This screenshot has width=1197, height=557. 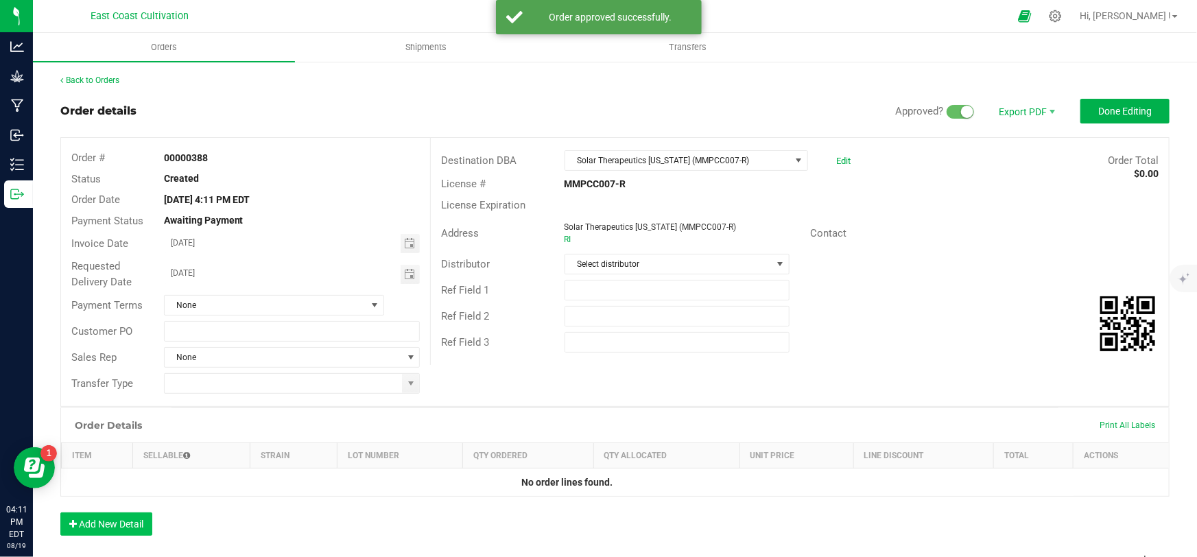 I want to click on a: Edit, so click(x=844, y=161).